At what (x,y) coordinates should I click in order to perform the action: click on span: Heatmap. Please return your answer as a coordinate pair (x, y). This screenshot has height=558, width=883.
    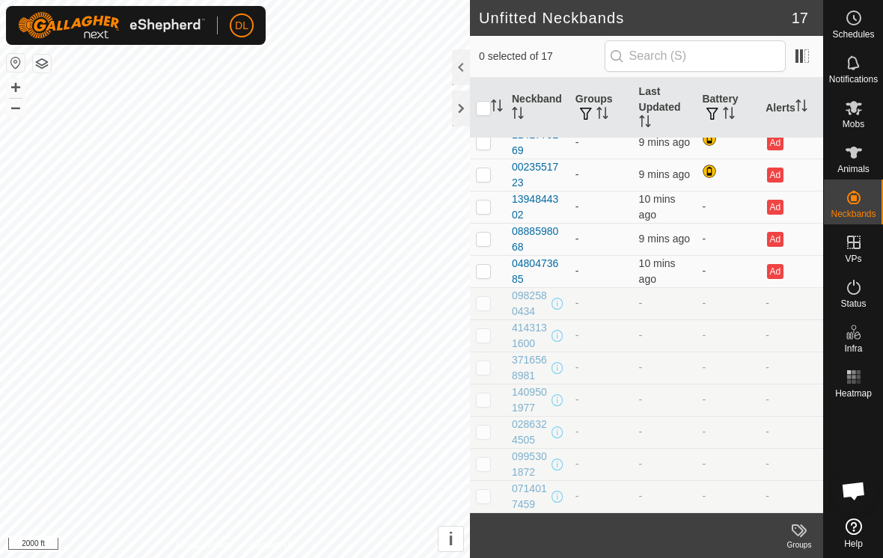
    Looking at the image, I should click on (853, 393).